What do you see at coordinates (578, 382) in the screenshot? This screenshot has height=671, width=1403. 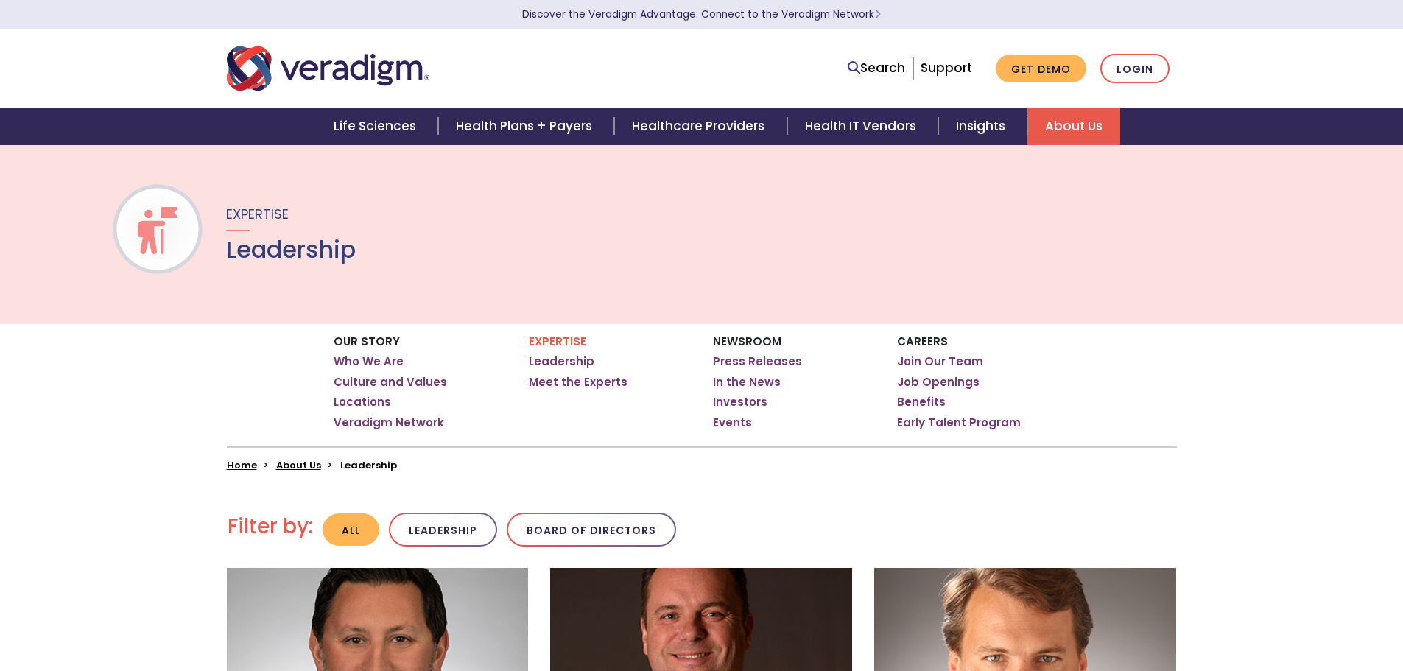 I see `a: Meet the Experts` at bounding box center [578, 382].